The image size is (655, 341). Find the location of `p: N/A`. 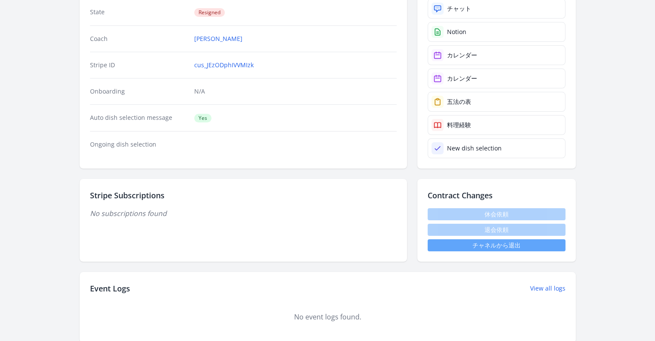

p: N/A is located at coordinates (295, 91).